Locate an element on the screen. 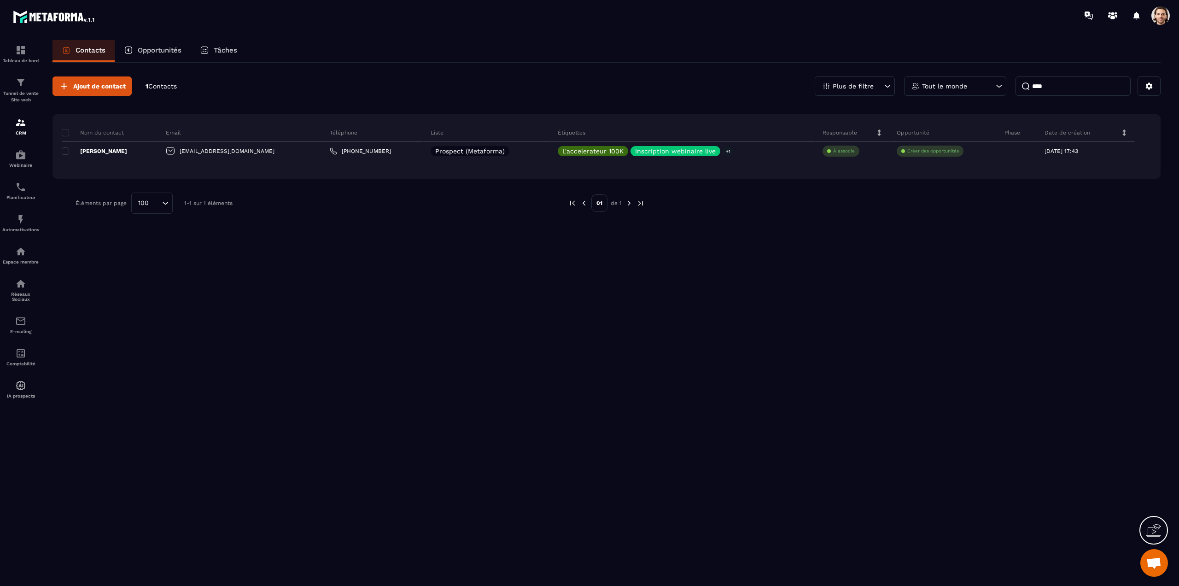 The width and height of the screenshot is (1179, 586). p: Nom du contact is located at coordinates (93, 133).